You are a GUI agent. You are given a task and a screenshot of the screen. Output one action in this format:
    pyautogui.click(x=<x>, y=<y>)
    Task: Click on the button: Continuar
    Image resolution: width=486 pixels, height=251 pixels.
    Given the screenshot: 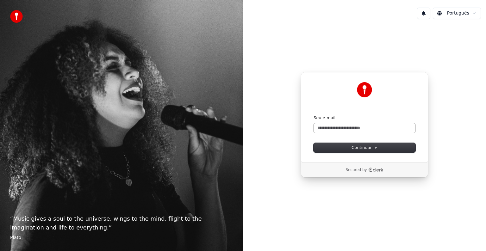 What is the action you would take?
    pyautogui.click(x=364, y=148)
    